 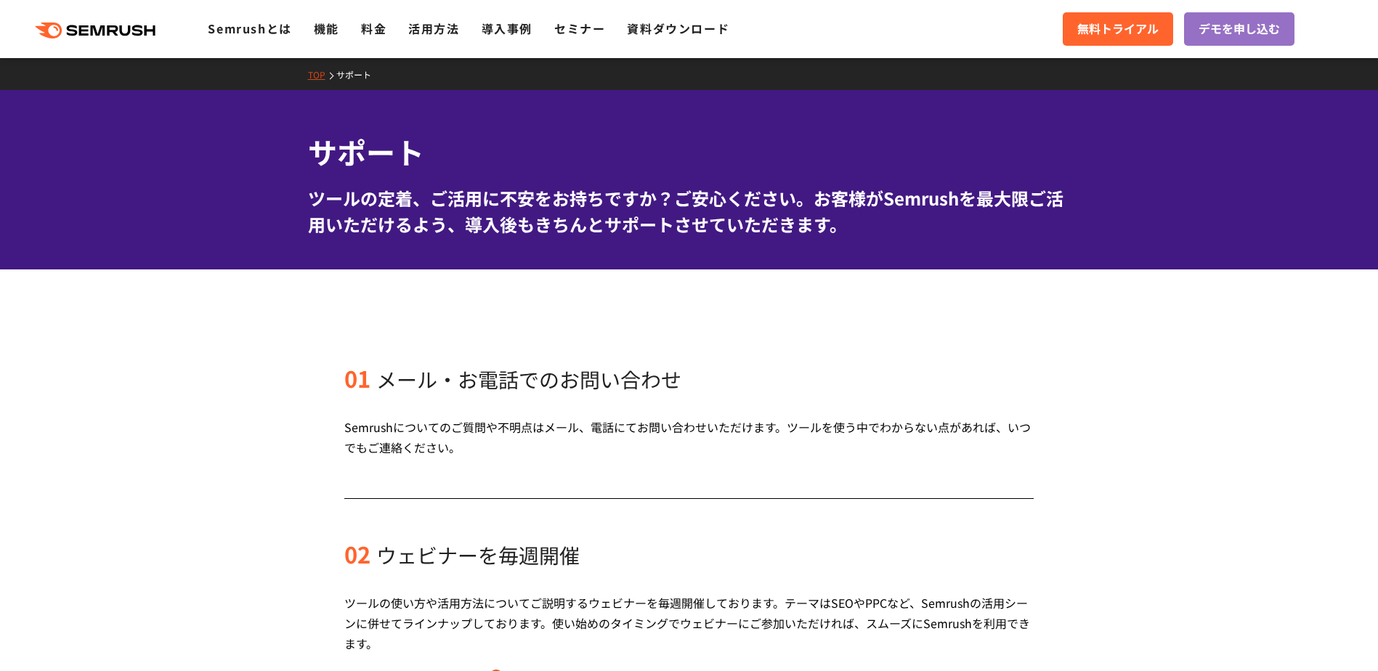 I want to click on a: Semrushとは, so click(x=249, y=28).